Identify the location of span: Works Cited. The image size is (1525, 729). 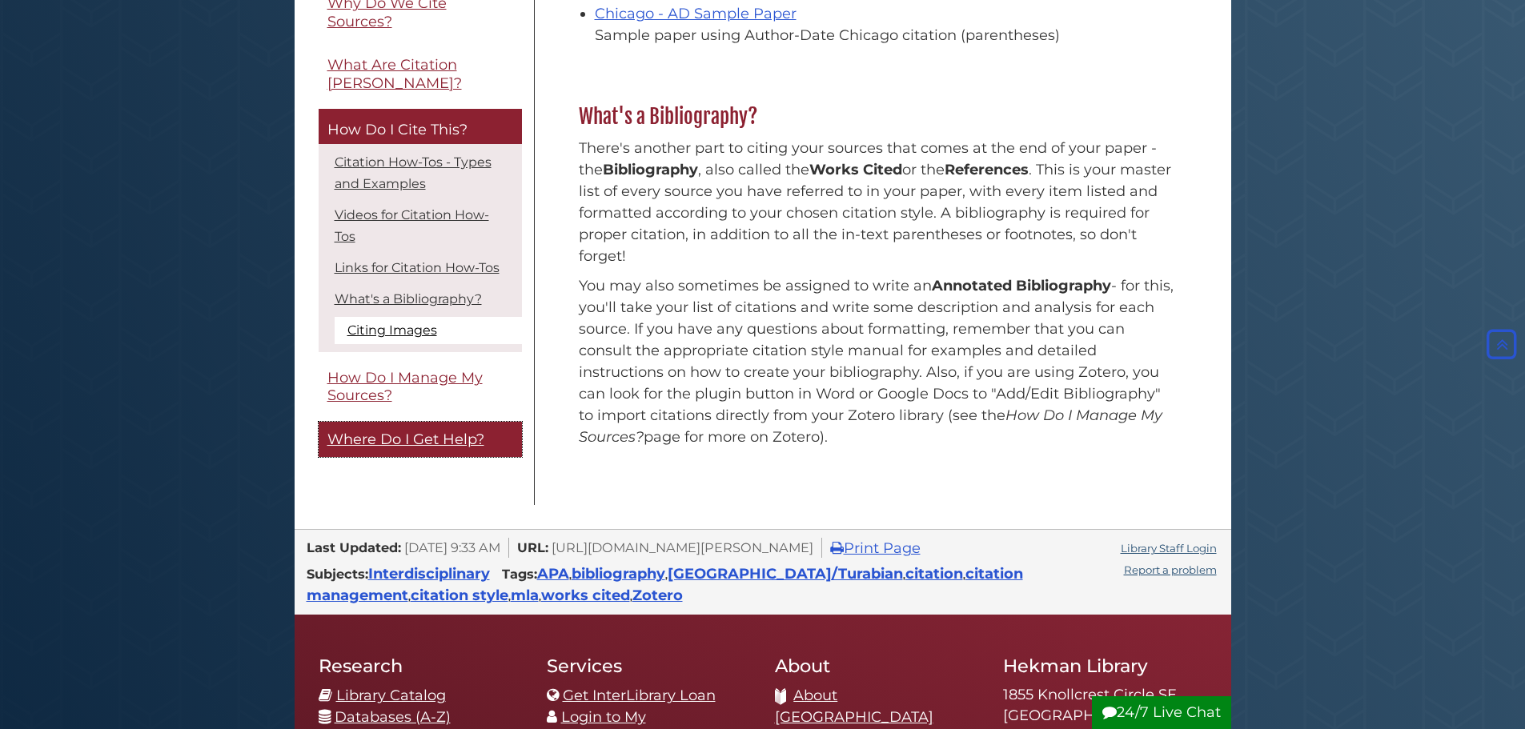
(855, 170).